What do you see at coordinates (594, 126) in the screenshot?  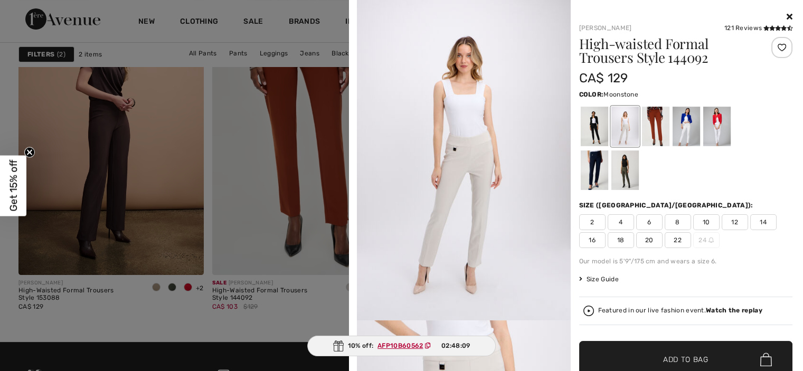 I see `div: Black` at bounding box center [594, 126].